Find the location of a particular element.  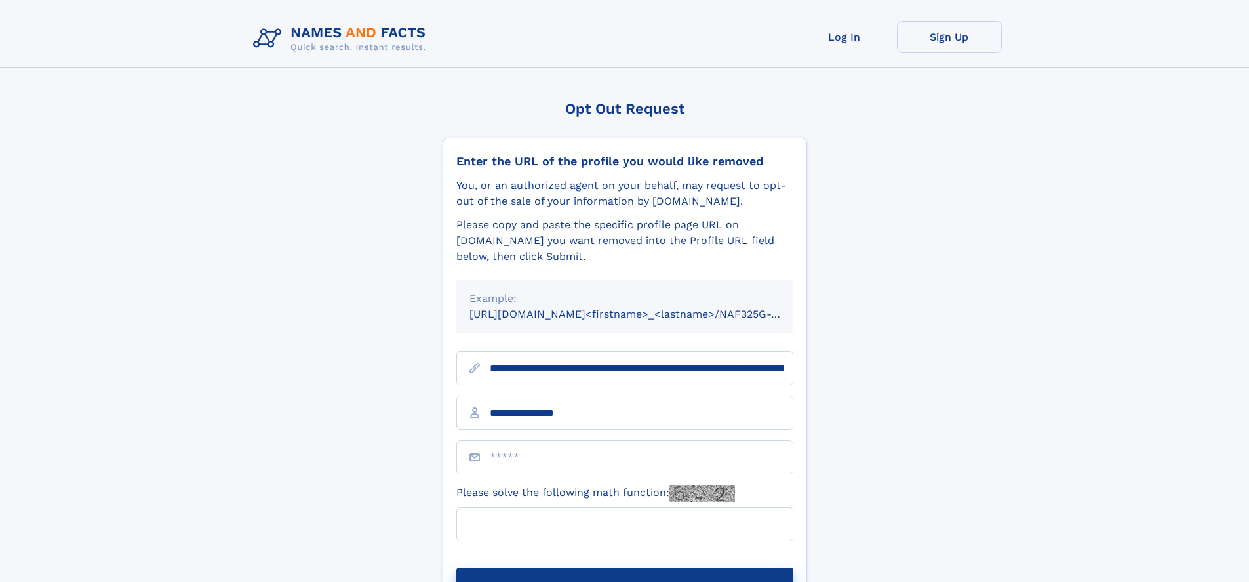

a: Sign Up is located at coordinates (950, 37).